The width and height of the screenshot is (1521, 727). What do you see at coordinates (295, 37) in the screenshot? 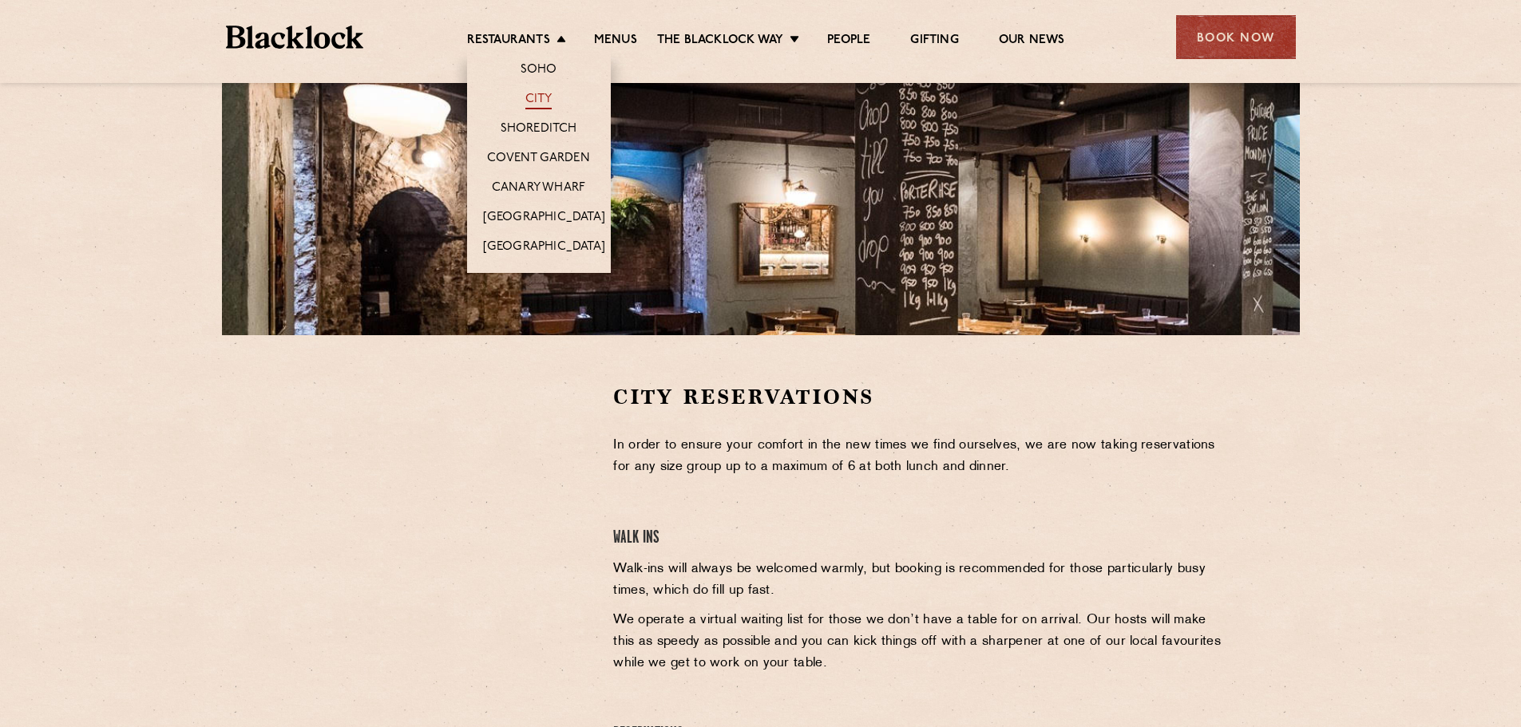
I see `img: BL_Textured_Logo-footer-cropped.svg` at bounding box center [295, 37].